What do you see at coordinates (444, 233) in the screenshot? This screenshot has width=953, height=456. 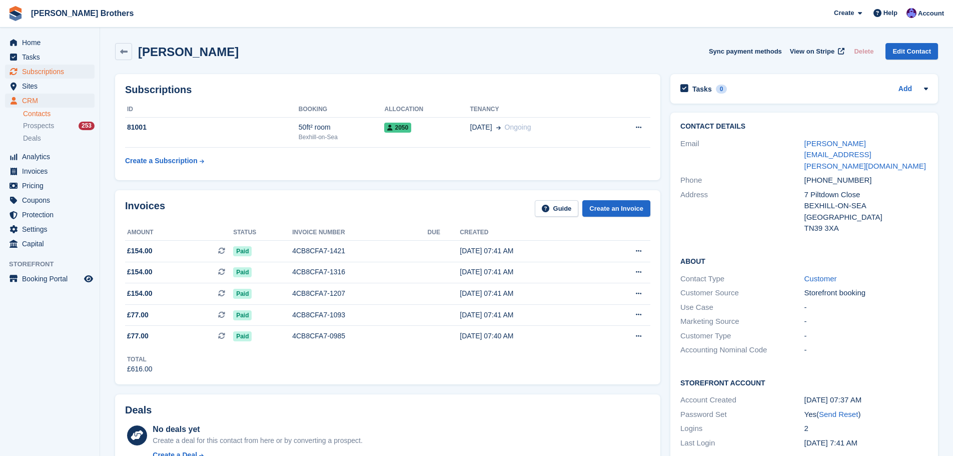 I see `th: Due` at bounding box center [444, 233].